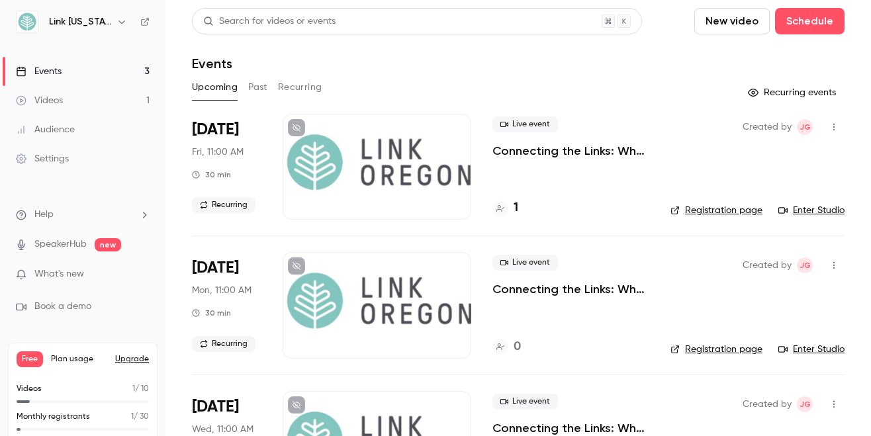  What do you see at coordinates (226, 305) in the screenshot?
I see `div: Sep 22 Mon, 11:00 AM (America/Los Angeles)` at bounding box center [226, 305].